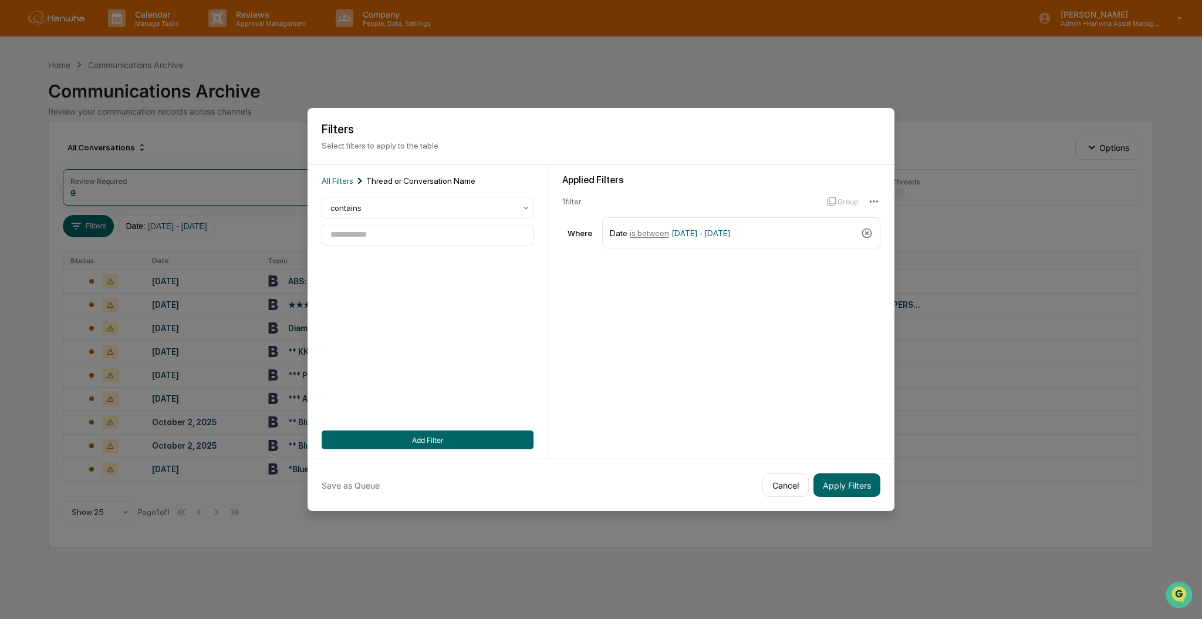 This screenshot has height=619, width=1202. Describe the element at coordinates (421, 181) in the screenshot. I see `span: Thread or Conversation Name` at that location.